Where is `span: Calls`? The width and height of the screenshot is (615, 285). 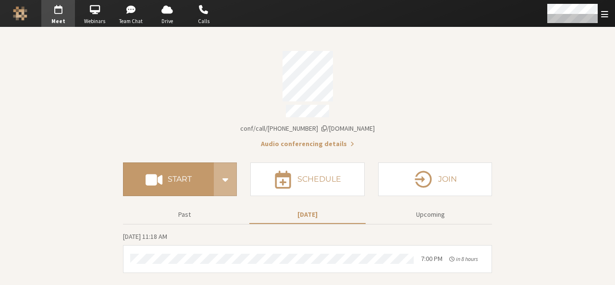 span: Calls is located at coordinates (204, 21).